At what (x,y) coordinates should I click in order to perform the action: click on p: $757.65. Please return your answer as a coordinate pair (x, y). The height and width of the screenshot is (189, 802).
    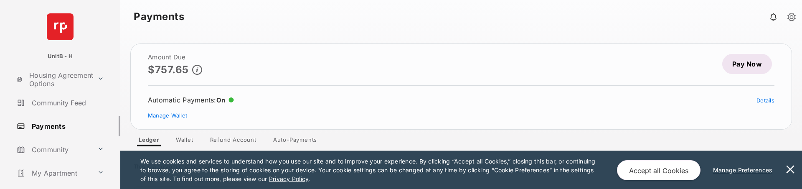
    Looking at the image, I should click on (168, 69).